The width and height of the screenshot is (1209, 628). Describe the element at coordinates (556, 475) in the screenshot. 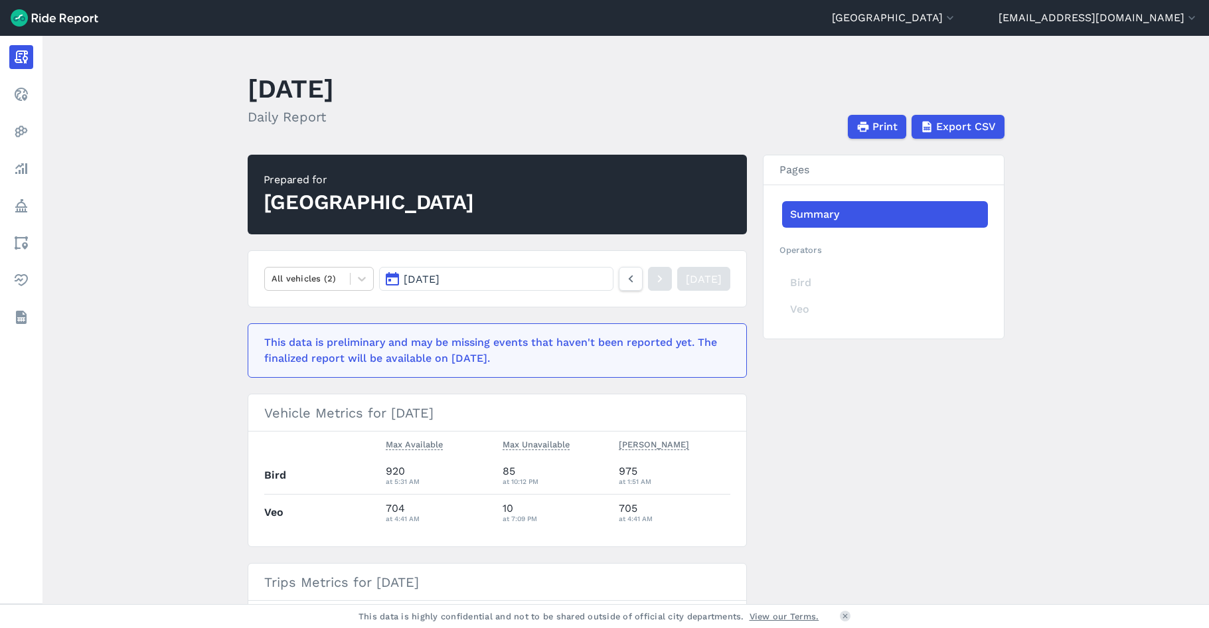

I see `div: 85` at that location.